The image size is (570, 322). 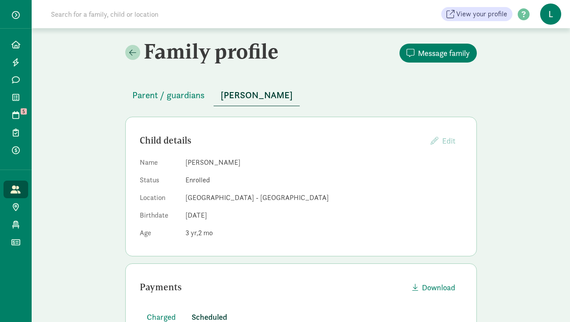 I want to click on button: Download, so click(x=434, y=287).